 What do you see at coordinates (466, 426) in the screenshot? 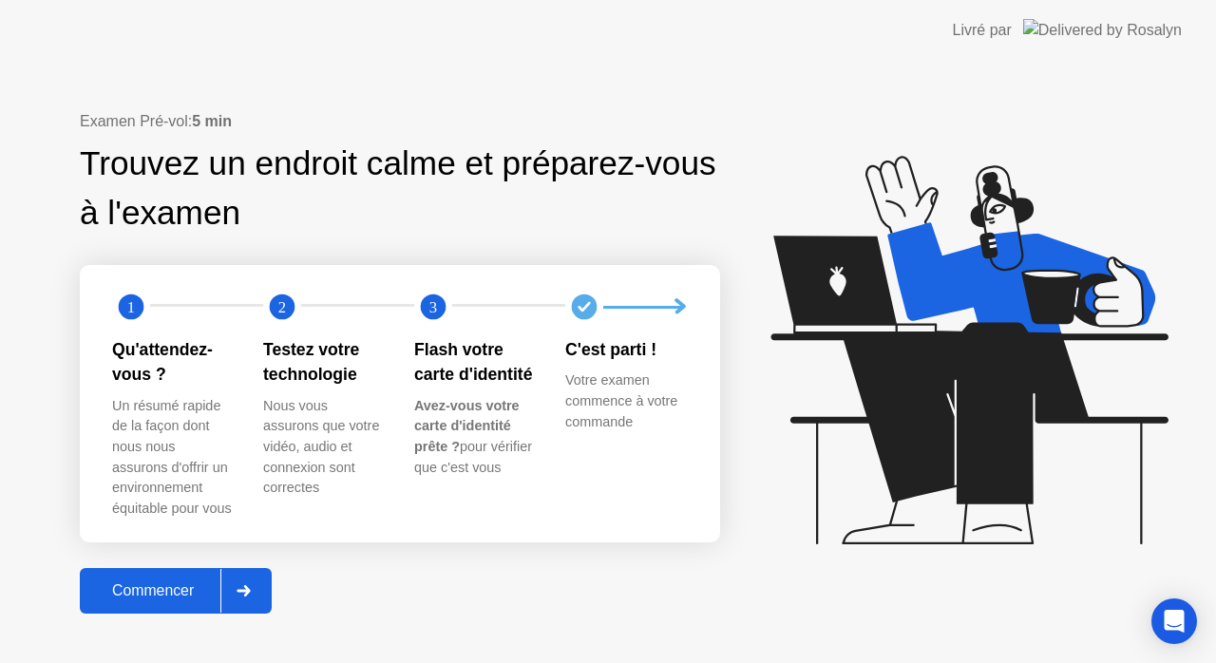
I see `b: Avez-vous votre carte d'identité prête ?` at bounding box center [466, 426].